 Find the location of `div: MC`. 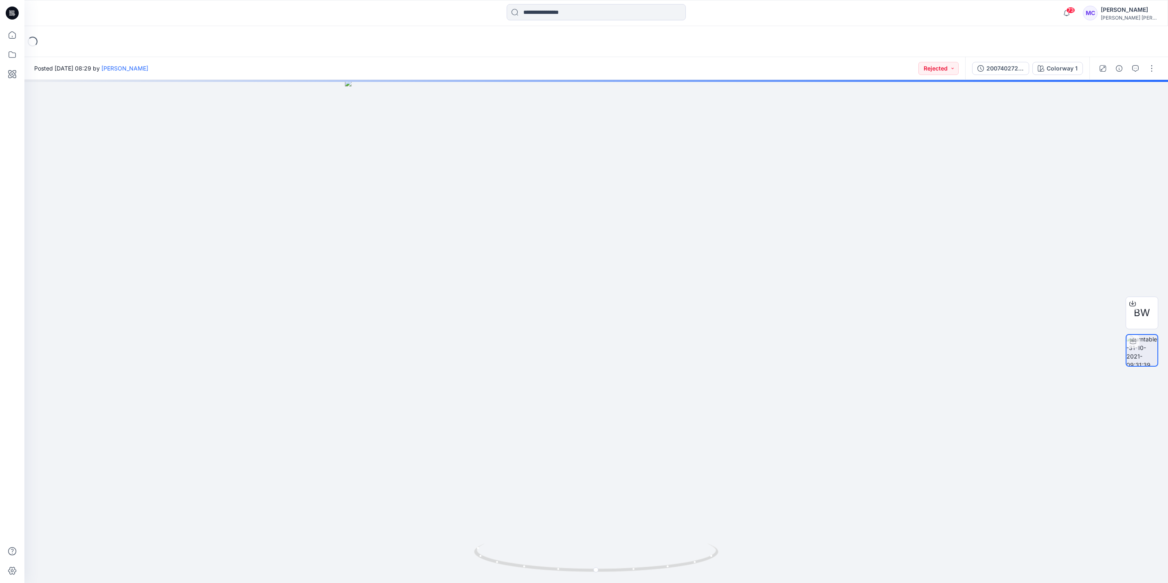

div: MC is located at coordinates (1091, 13).